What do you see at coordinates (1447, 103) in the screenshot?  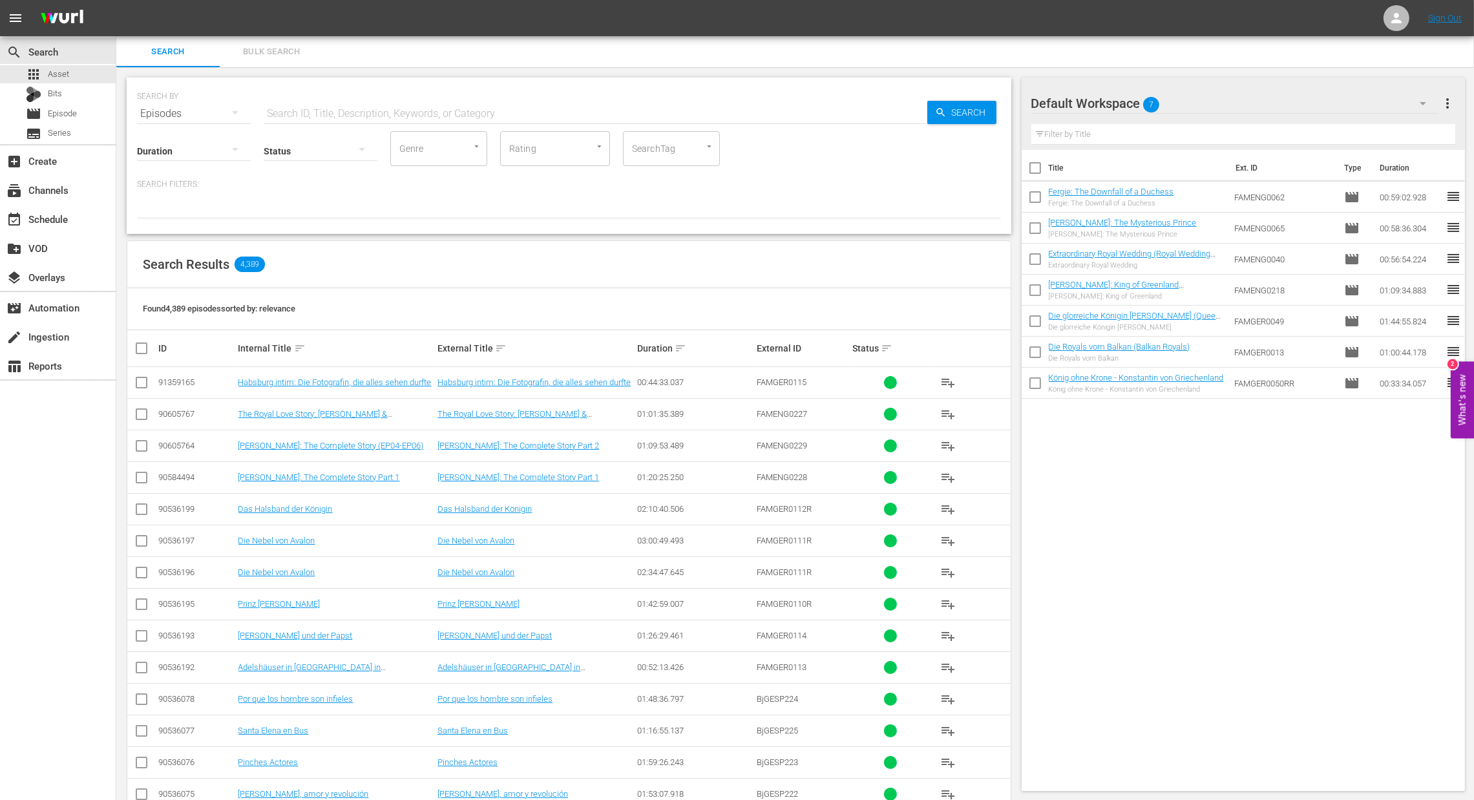 I see `button: more_vert` at bounding box center [1447, 103].